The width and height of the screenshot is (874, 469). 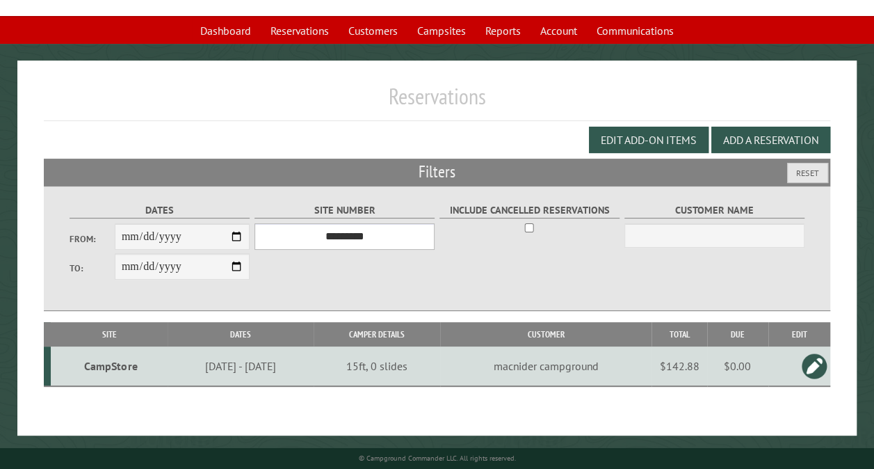 I want to click on label: To:, so click(x=92, y=268).